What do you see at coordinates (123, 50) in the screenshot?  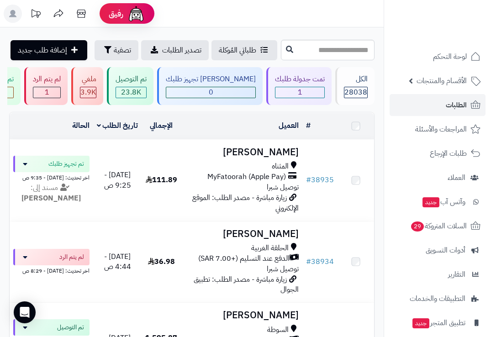 I see `span: تصفية` at bounding box center [123, 50].